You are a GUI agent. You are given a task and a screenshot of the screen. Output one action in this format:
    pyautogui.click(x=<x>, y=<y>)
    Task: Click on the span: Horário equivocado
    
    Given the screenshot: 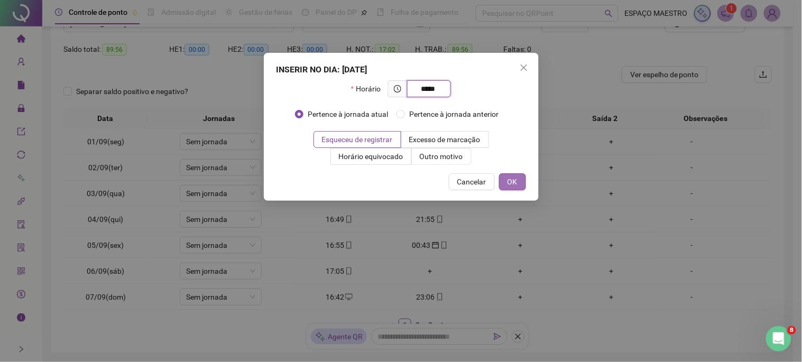 What is the action you would take?
    pyautogui.click(x=371, y=156)
    